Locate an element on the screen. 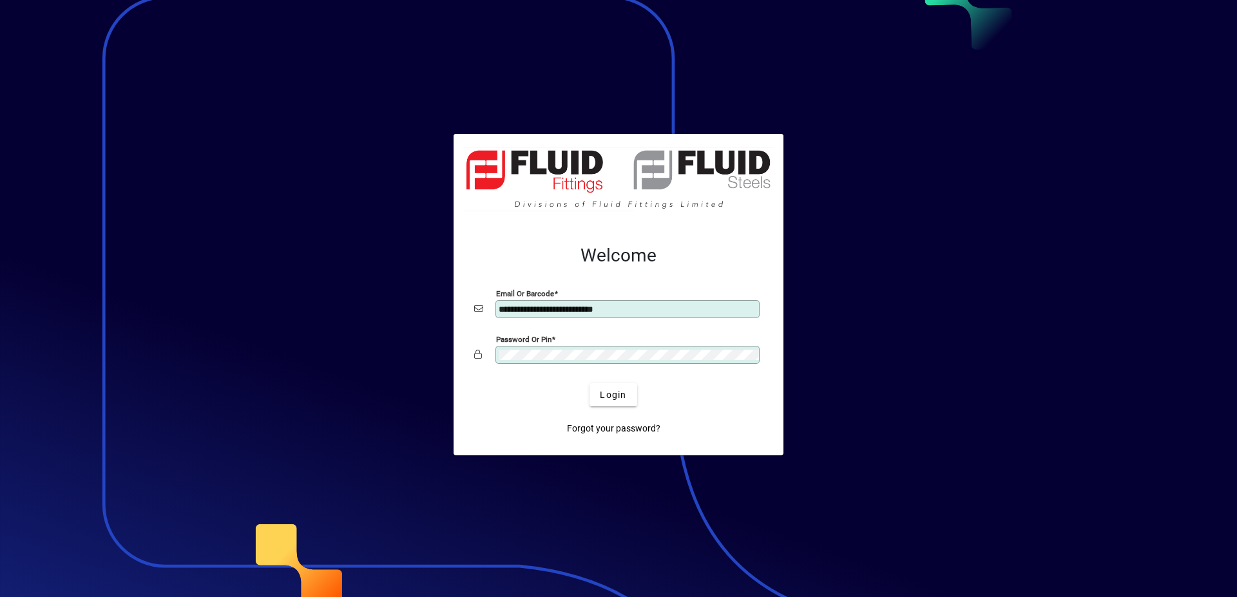  span: Forgot your password? is located at coordinates (613, 429).